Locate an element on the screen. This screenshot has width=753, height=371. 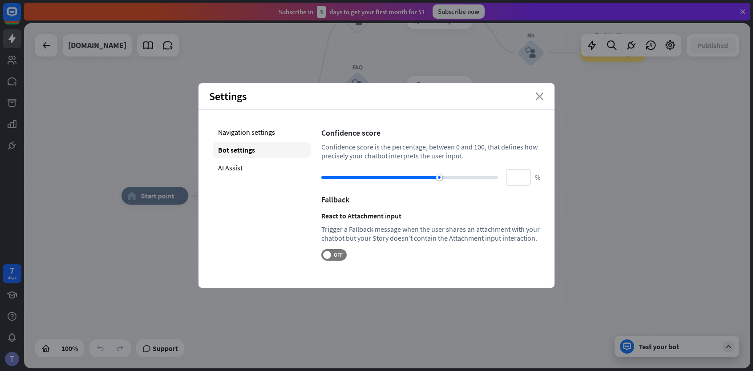
div: 3 is located at coordinates (321, 12).